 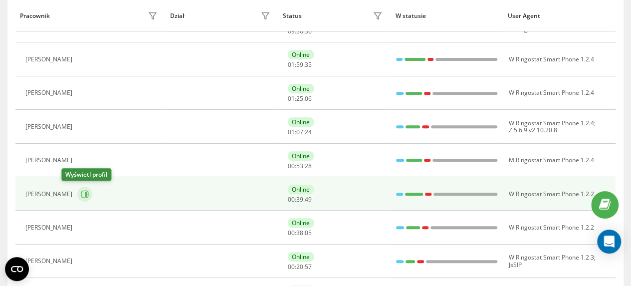 What do you see at coordinates (550, 160) in the screenshot?
I see `span: M Ringostat Smart Phone 1.2.4` at bounding box center [550, 160].